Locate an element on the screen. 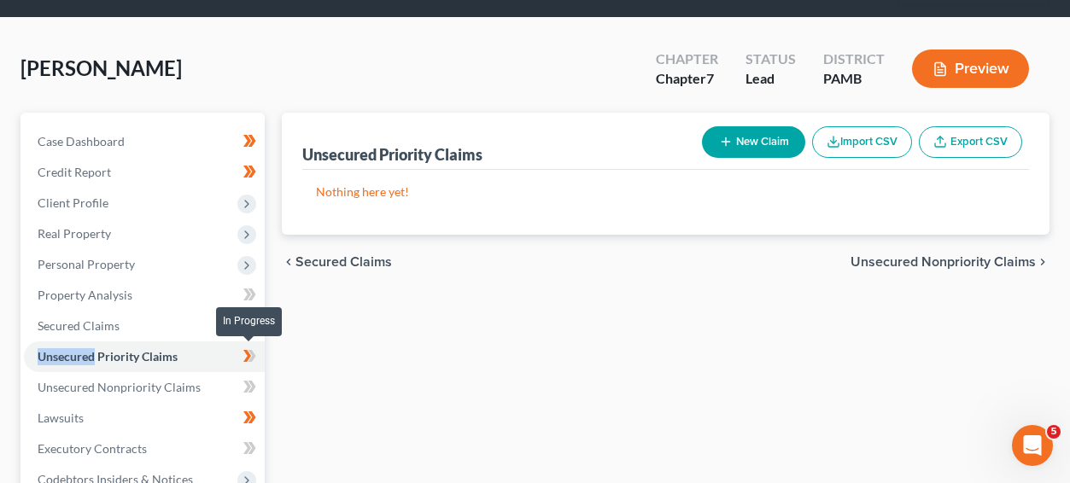 The width and height of the screenshot is (1070, 483). span: Client Profile is located at coordinates (73, 202).